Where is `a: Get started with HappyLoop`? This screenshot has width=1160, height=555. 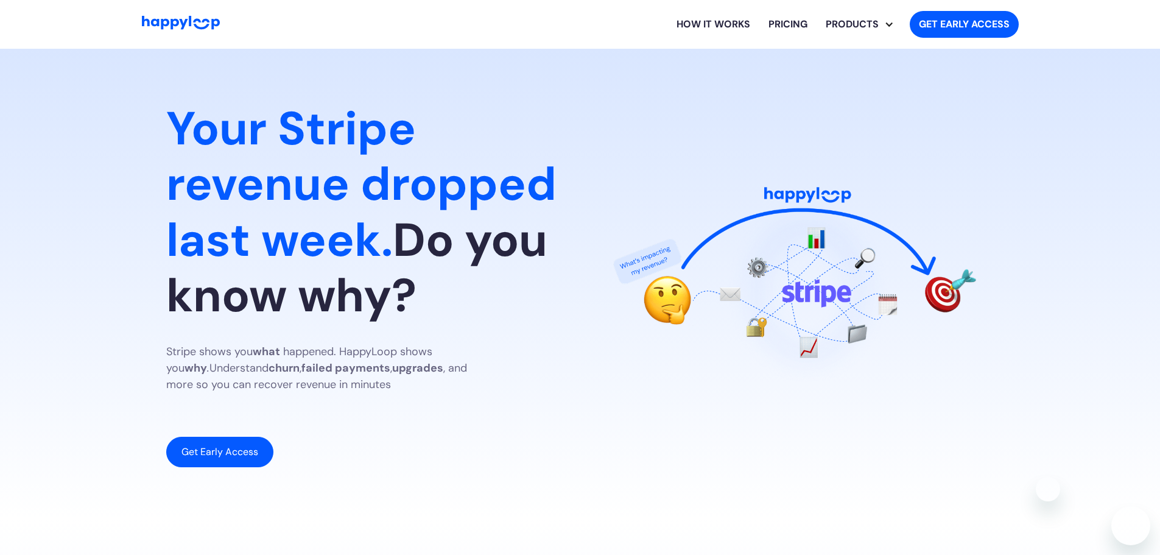 a: Get started with HappyLoop is located at coordinates (964, 24).